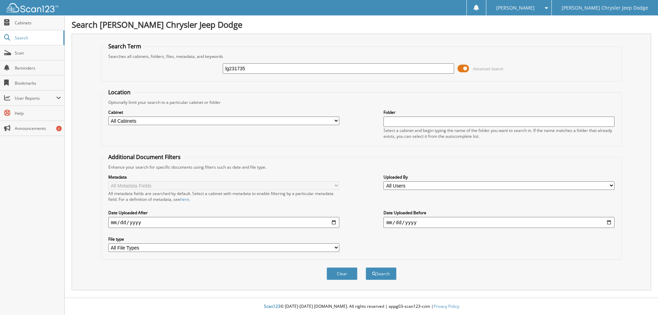 The width and height of the screenshot is (658, 315). Describe the element at coordinates (33, 8) in the screenshot. I see `img: scan123-logo-white.svg` at that location.